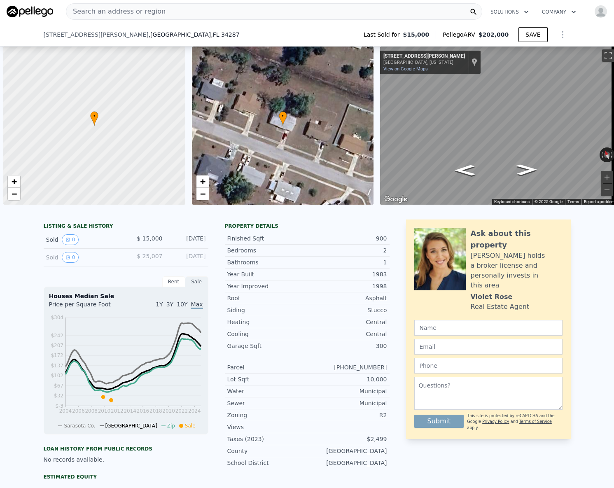 The image size is (614, 488). What do you see at coordinates (150, 239) in the screenshot?
I see `span: $ 15,000` at bounding box center [150, 239].